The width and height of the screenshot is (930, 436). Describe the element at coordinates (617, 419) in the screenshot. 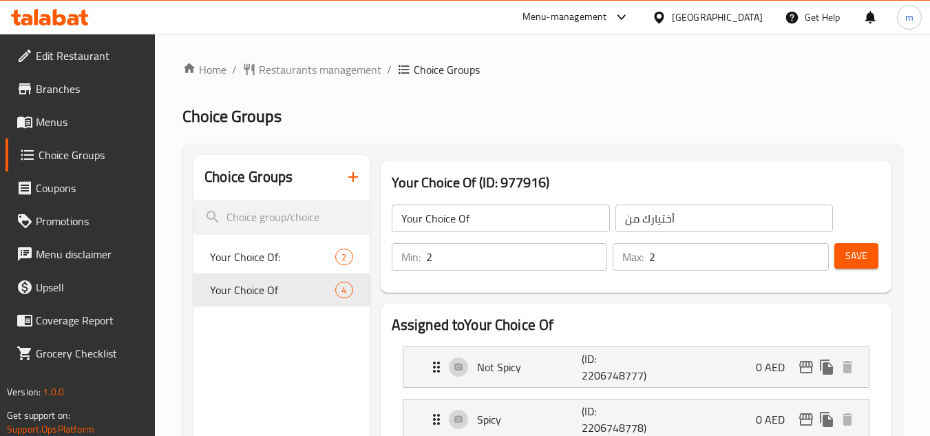

I see `p: (ID: 2206748778)` at that location.